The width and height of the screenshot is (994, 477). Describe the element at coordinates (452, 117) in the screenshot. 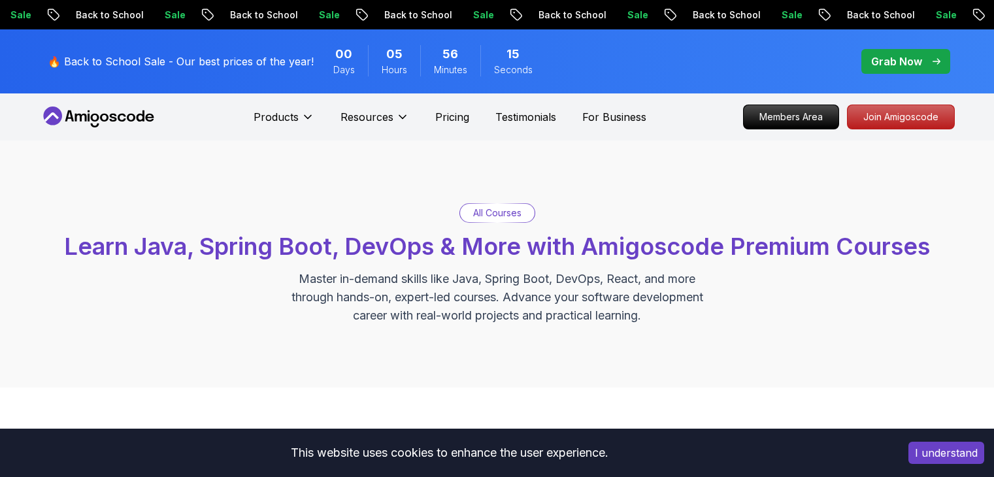

I see `a: Pricing` at that location.